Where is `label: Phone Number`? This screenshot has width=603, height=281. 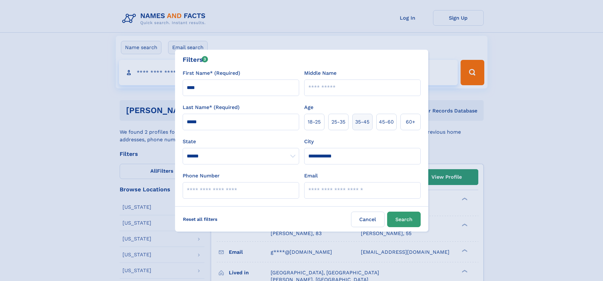 label: Phone Number is located at coordinates (201, 176).